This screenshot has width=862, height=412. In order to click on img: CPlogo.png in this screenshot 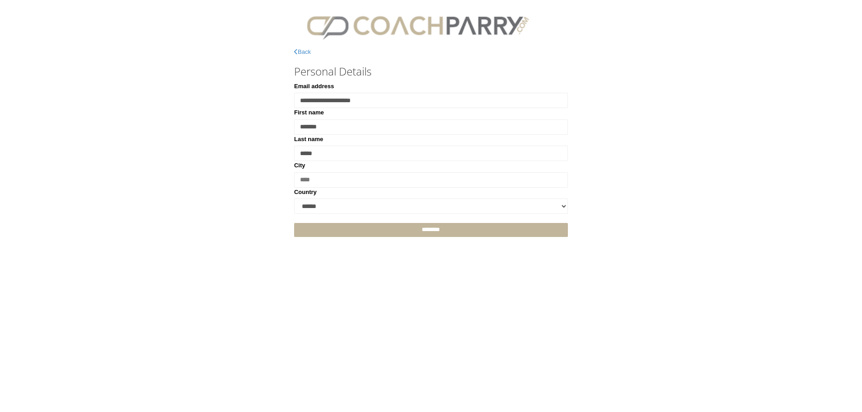, I will do `click(418, 26)`.